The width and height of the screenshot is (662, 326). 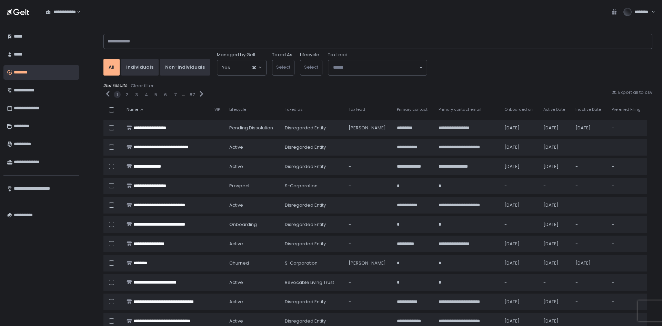 I want to click on span: Yes, so click(x=226, y=68).